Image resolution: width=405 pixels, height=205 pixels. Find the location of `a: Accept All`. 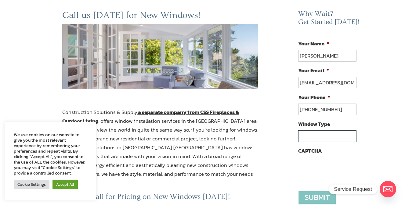

a: Accept All is located at coordinates (65, 185).